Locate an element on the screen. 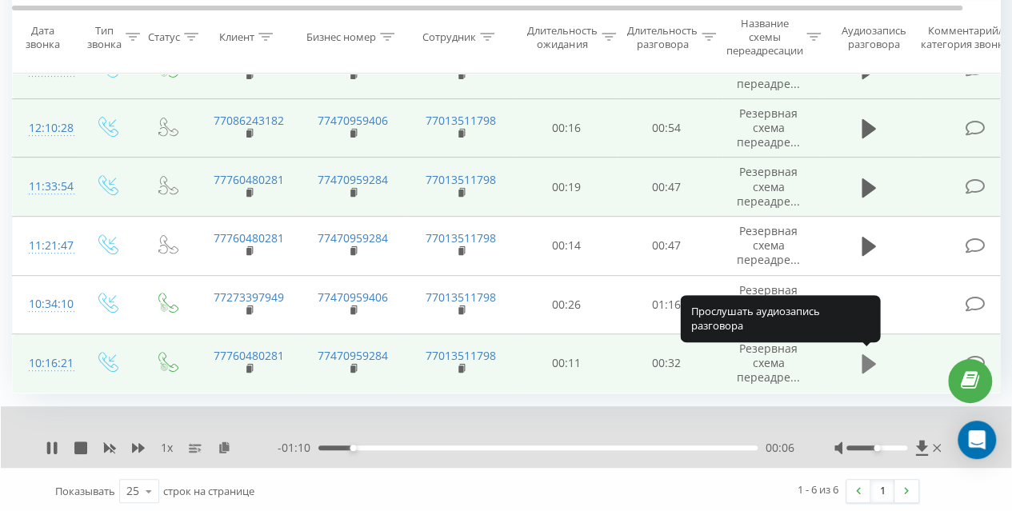 The image size is (1012, 511). td: 00:14 is located at coordinates (566, 246).